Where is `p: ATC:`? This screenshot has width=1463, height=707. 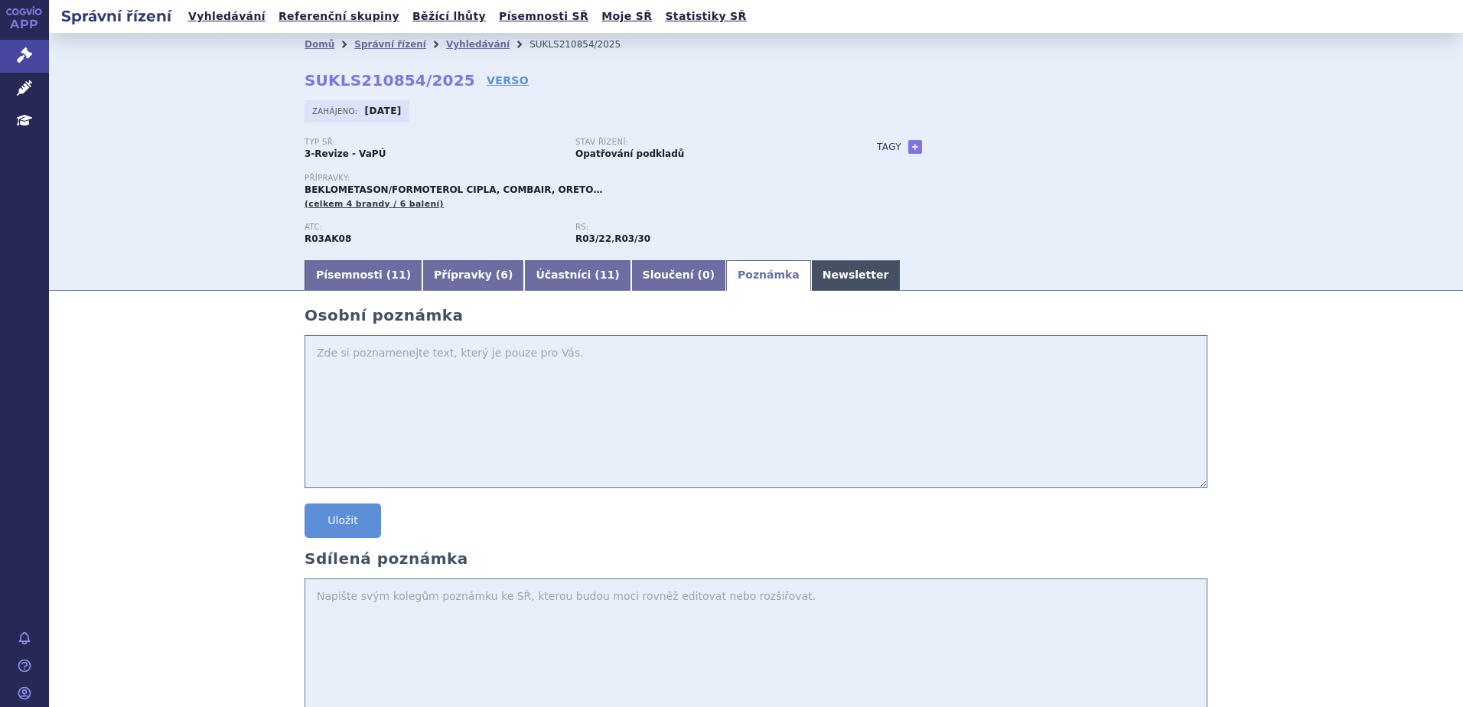 p: ATC: is located at coordinates (432, 227).